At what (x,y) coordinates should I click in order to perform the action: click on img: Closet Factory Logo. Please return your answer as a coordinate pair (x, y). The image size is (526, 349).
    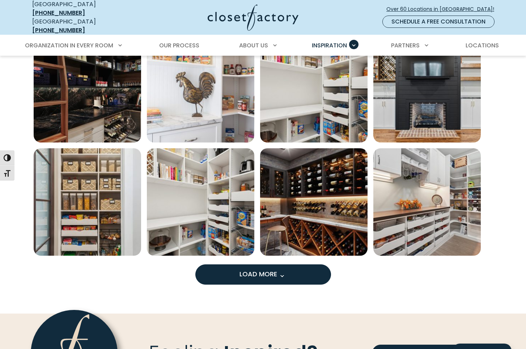
    Looking at the image, I should click on (253, 17).